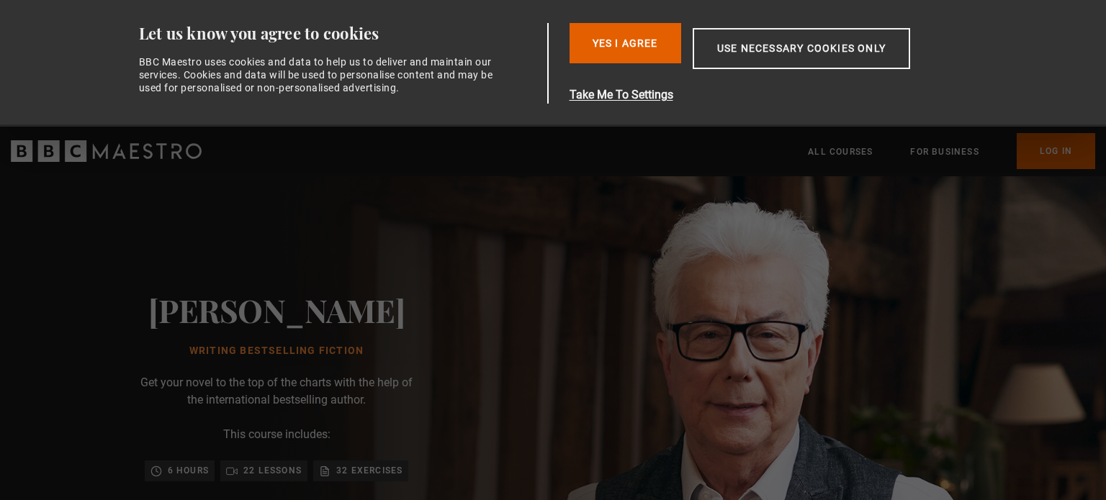 Image resolution: width=1106 pixels, height=500 pixels. Describe the element at coordinates (944, 152) in the screenshot. I see `a: For business` at that location.